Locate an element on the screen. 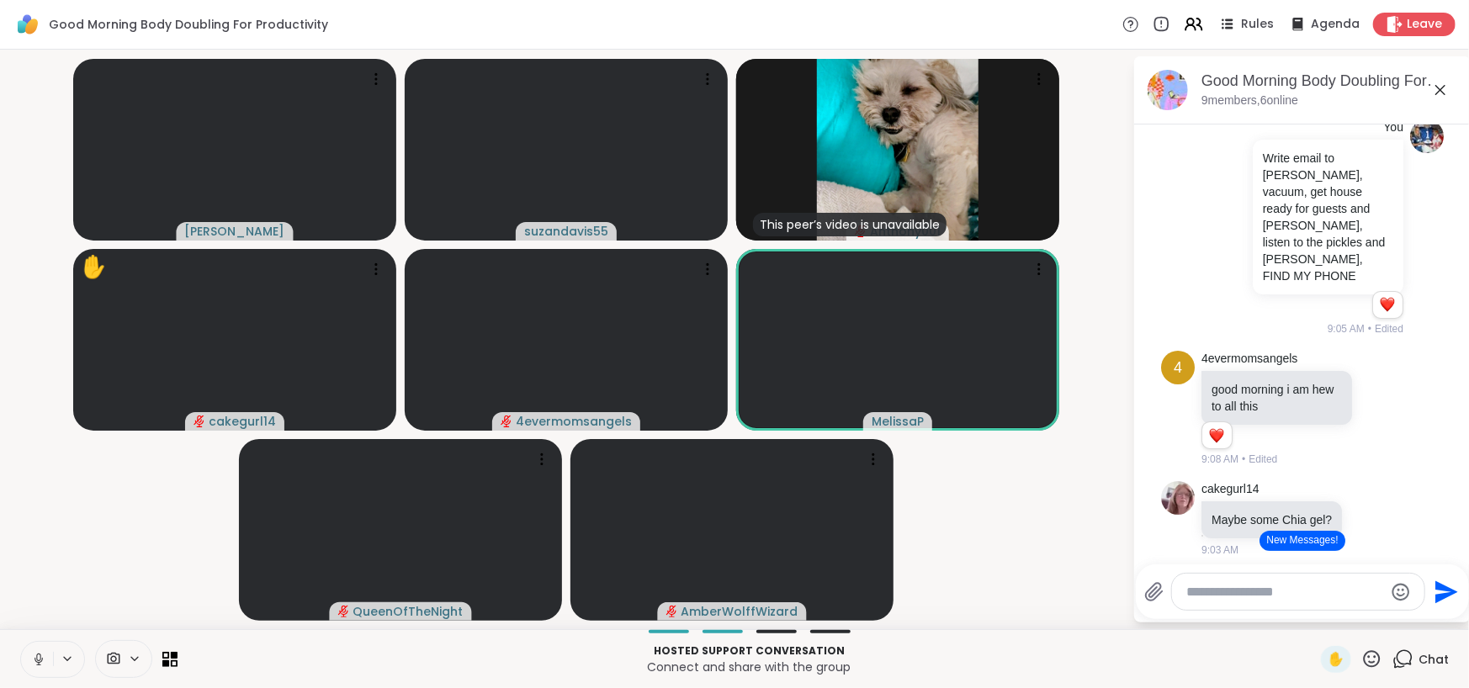  button: Emoji picker is located at coordinates (1401, 592).